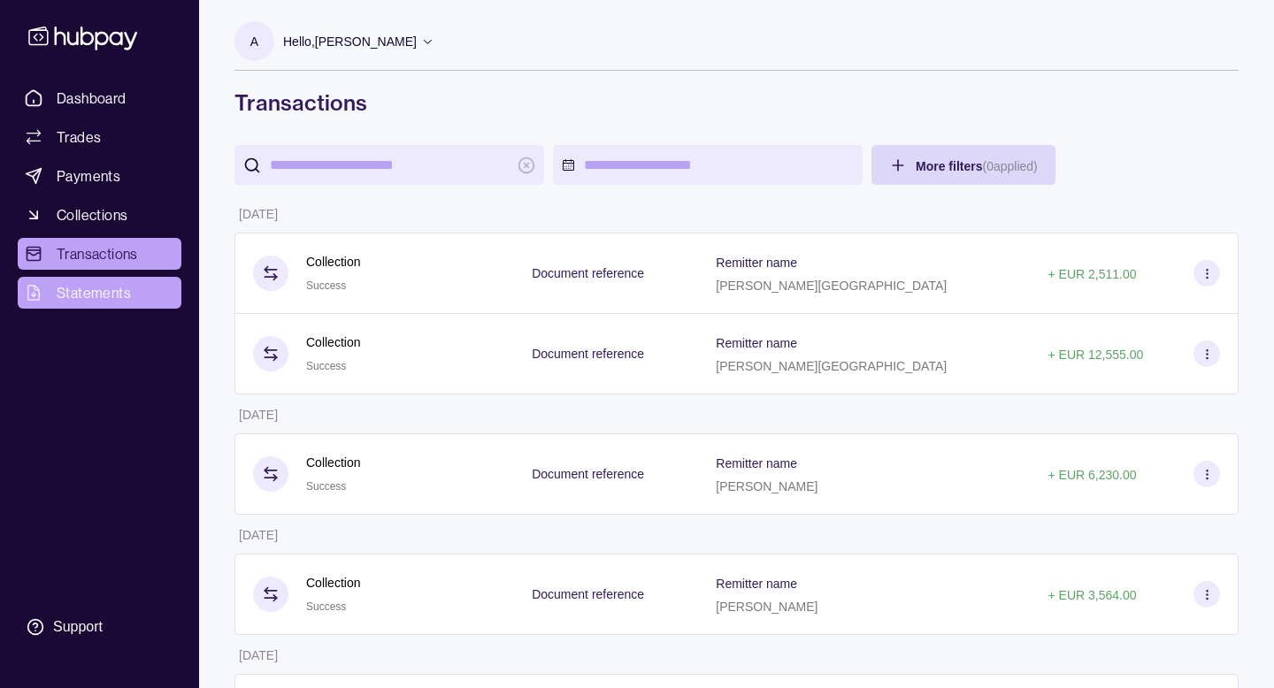  What do you see at coordinates (736, 103) in the screenshot?
I see `h1: Transactions` at bounding box center [736, 103].